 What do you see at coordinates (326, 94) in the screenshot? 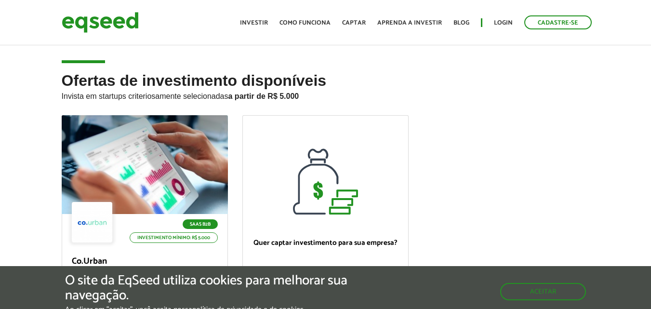
I see `h2: Ofertas de investimento disponíveis` at bounding box center [326, 94].